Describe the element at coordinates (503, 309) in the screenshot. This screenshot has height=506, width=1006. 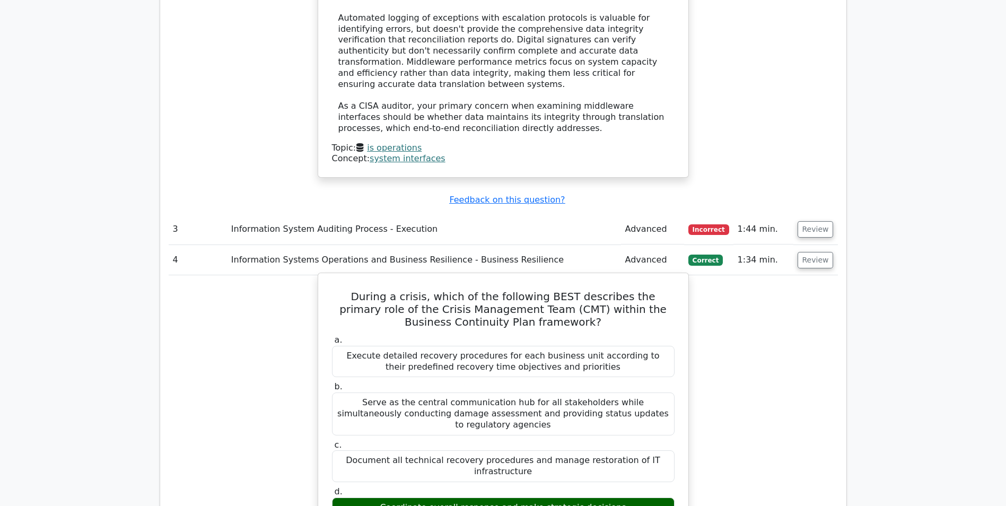
I see `h5: During a crisis, which of the following BEST describes the primary role of the Crisis Management ...` at that location.